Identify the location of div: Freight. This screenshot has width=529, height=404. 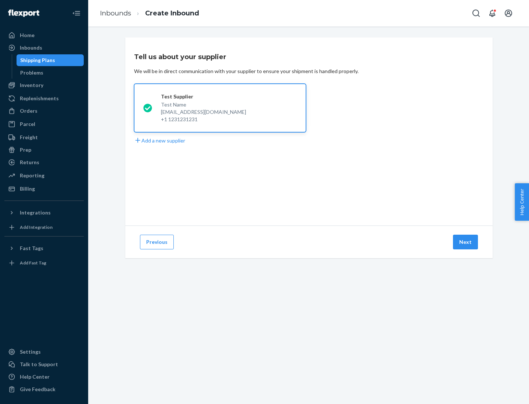
(29, 137).